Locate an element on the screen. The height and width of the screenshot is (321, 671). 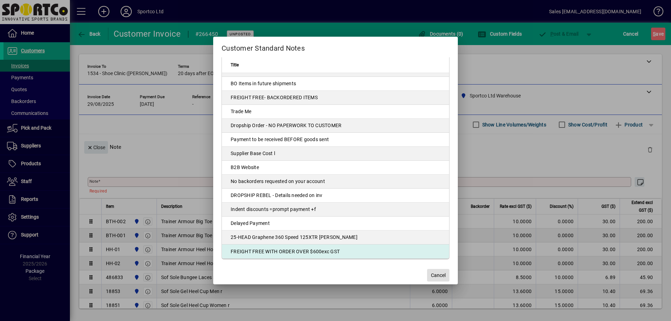
td: BO Items in future shipments is located at coordinates (335, 84).